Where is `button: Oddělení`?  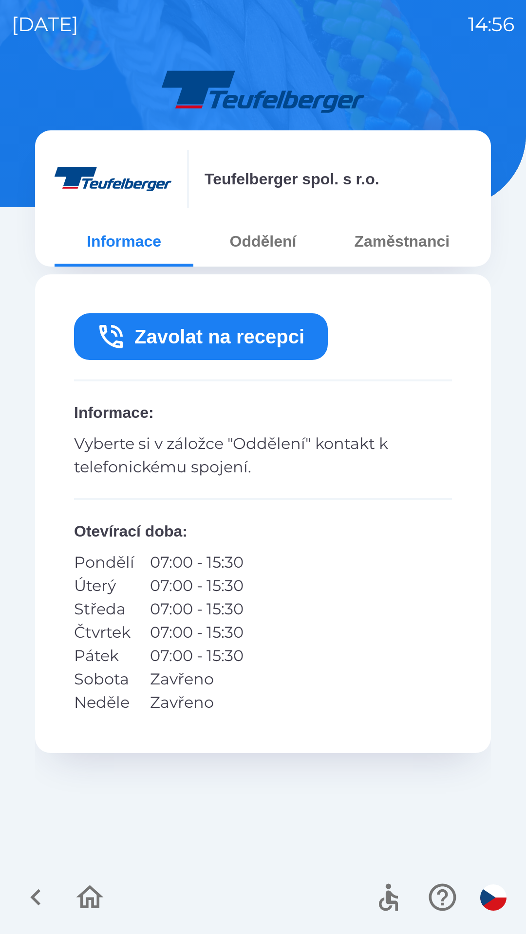 button: Oddělení is located at coordinates (262, 241).